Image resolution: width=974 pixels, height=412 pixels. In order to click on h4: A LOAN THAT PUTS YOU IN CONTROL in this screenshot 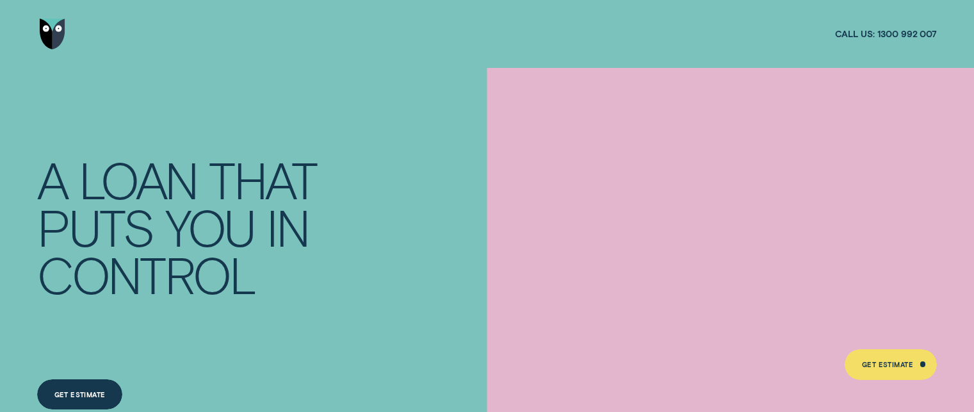, I will do `click(184, 226)`.